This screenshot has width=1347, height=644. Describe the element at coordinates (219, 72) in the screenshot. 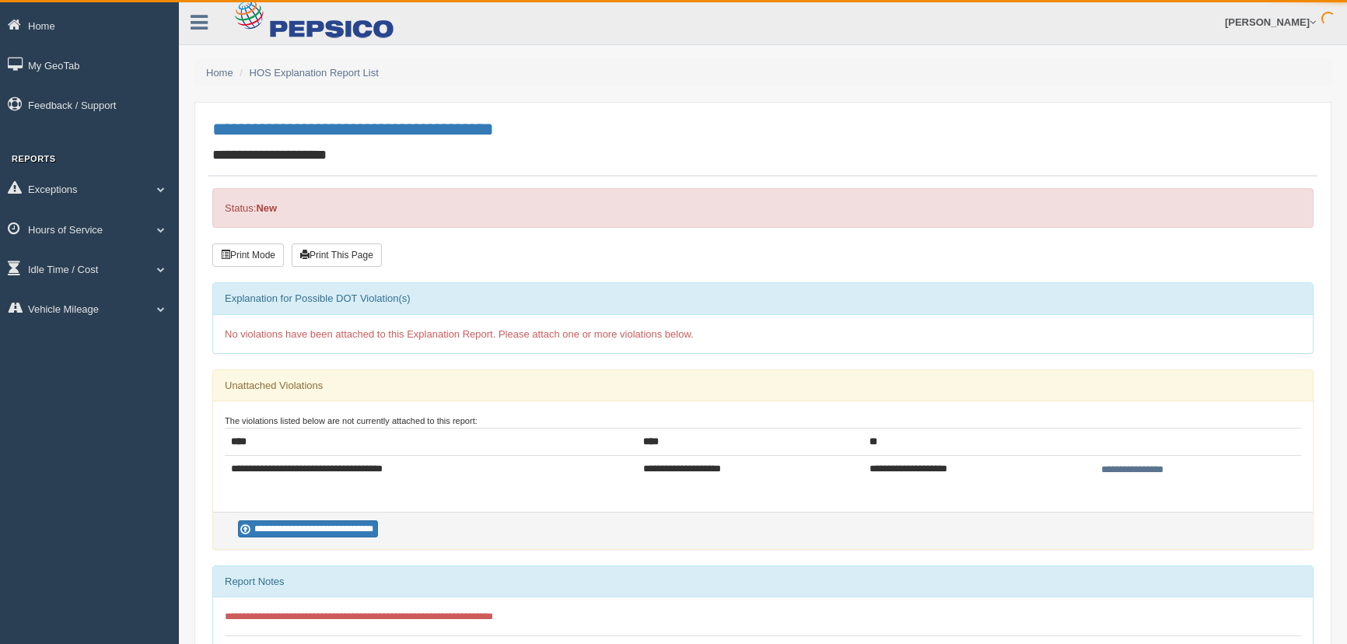

I see `a: Home` at that location.